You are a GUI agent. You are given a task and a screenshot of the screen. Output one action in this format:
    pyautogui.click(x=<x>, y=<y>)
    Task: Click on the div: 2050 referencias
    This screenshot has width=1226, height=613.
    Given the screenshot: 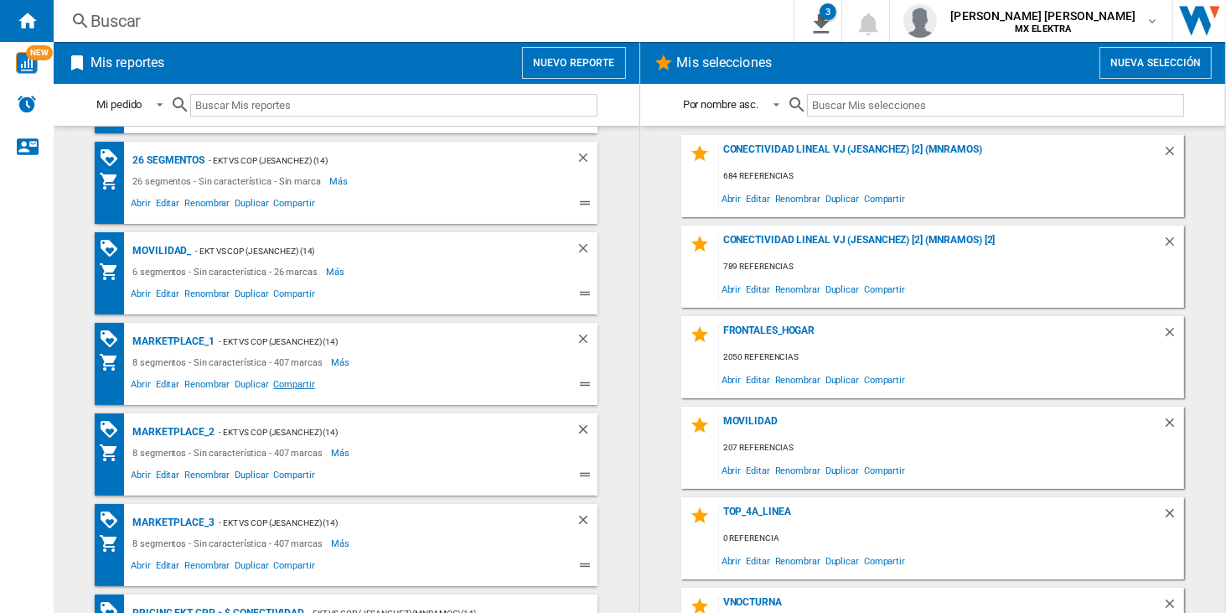 What is the action you would take?
    pyautogui.click(x=951, y=357)
    